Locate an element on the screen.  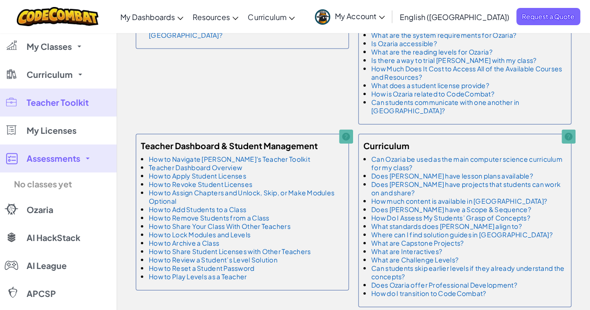
a: How Do I Assess My Students’ Grasp of Concepts? is located at coordinates (451, 218).